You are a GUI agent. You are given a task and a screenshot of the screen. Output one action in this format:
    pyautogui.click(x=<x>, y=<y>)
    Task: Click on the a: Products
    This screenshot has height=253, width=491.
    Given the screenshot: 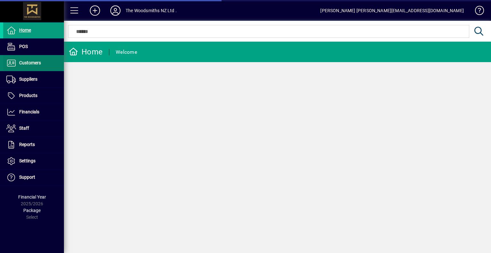 What is the action you would take?
    pyautogui.click(x=34, y=96)
    